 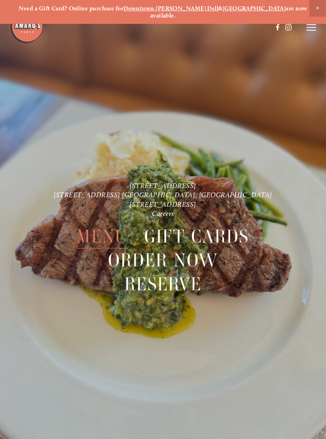 What do you see at coordinates (139, 8) in the screenshot?
I see `a: Downtown` at bounding box center [139, 8].